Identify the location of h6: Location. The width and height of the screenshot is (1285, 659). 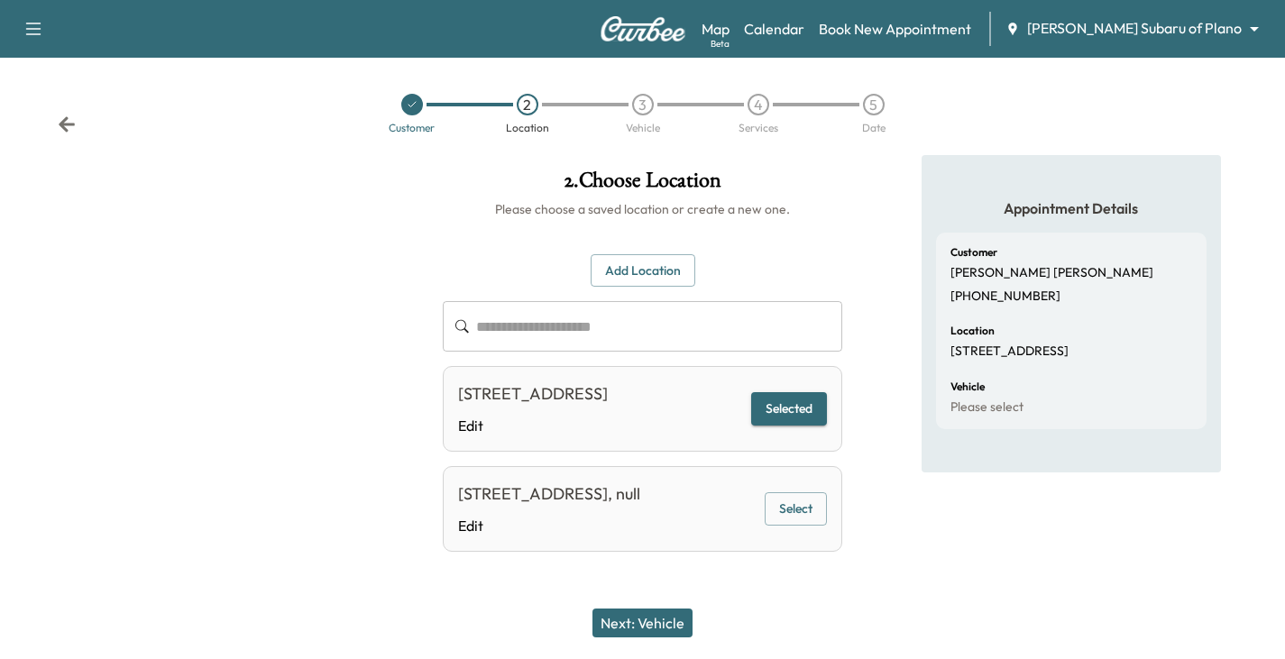
(972, 331).